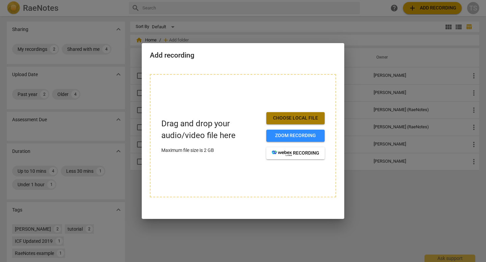  What do you see at coordinates (295, 136) in the screenshot?
I see `button: Zoom recording` at bounding box center [295, 136].